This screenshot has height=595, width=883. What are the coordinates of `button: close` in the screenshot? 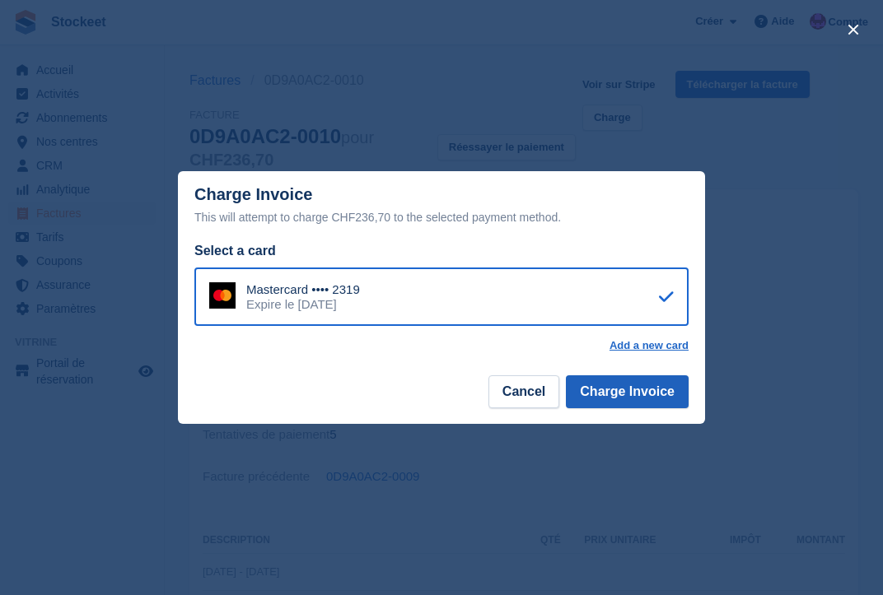 It's located at (853, 30).